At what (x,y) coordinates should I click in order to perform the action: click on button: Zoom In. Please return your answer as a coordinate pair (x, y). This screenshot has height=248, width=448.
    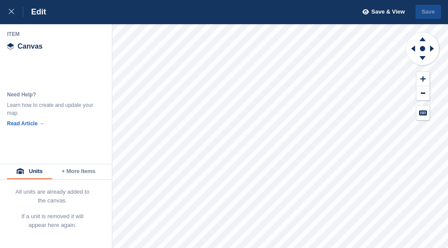
    Looking at the image, I should click on (423, 79).